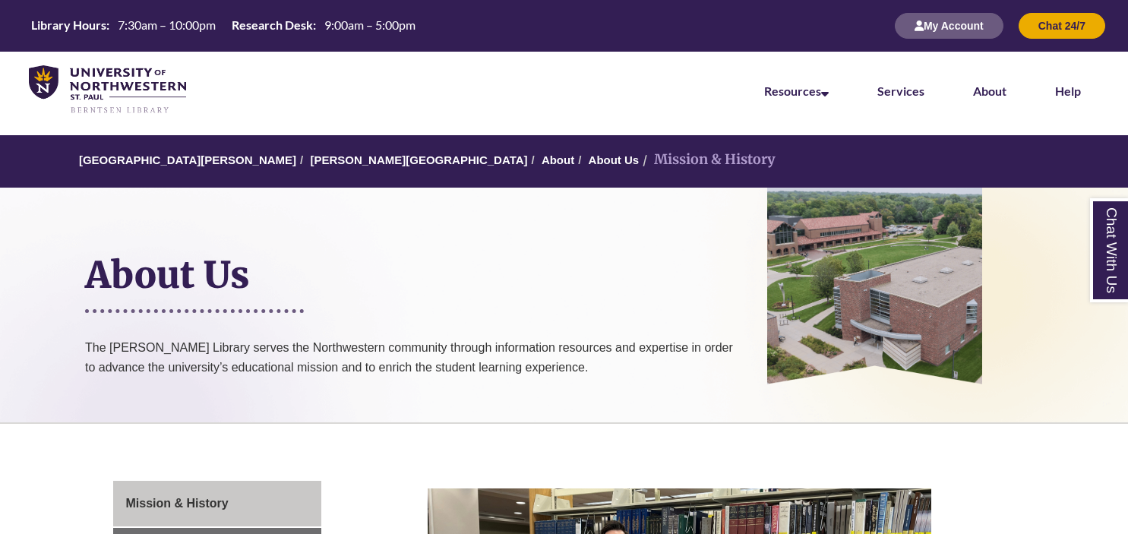 The image size is (1128, 534). I want to click on button: My Account, so click(949, 26).